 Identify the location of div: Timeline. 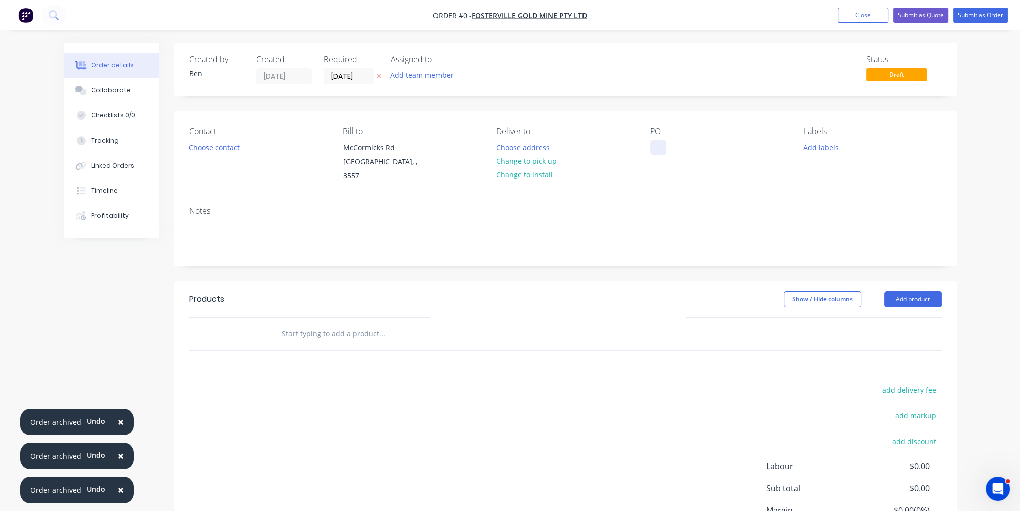
(104, 191).